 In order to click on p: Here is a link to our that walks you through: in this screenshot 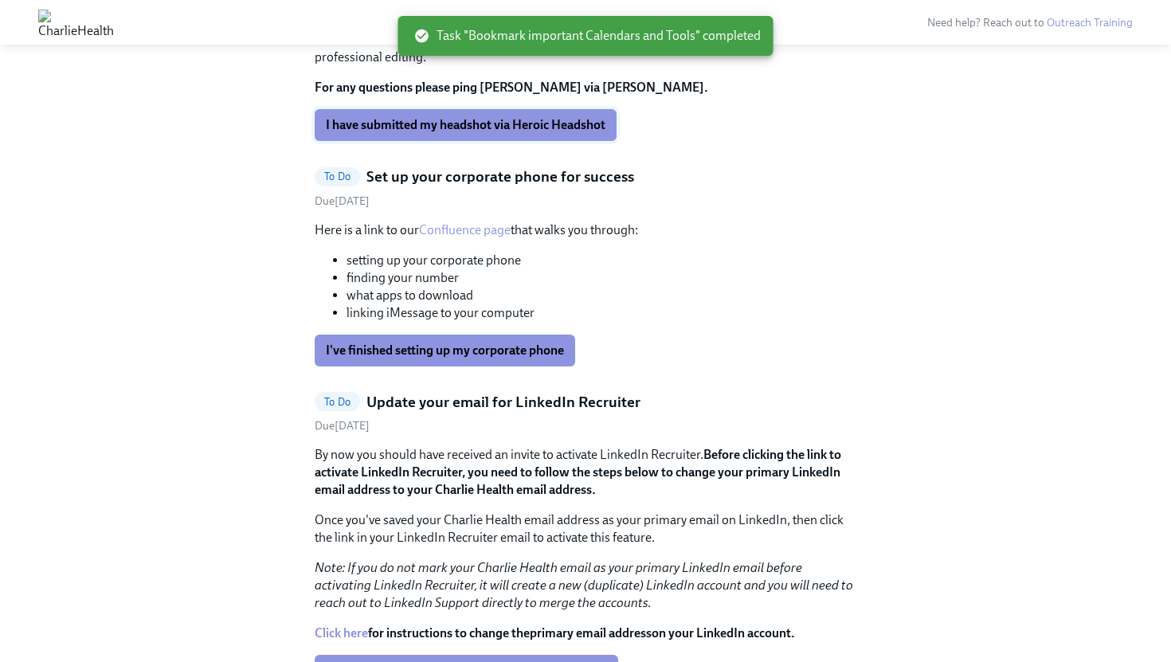, I will do `click(585, 230)`.